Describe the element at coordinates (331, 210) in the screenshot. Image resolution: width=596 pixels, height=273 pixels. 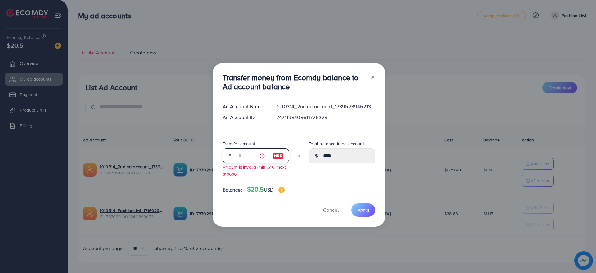
I see `span: Cancel` at that location.